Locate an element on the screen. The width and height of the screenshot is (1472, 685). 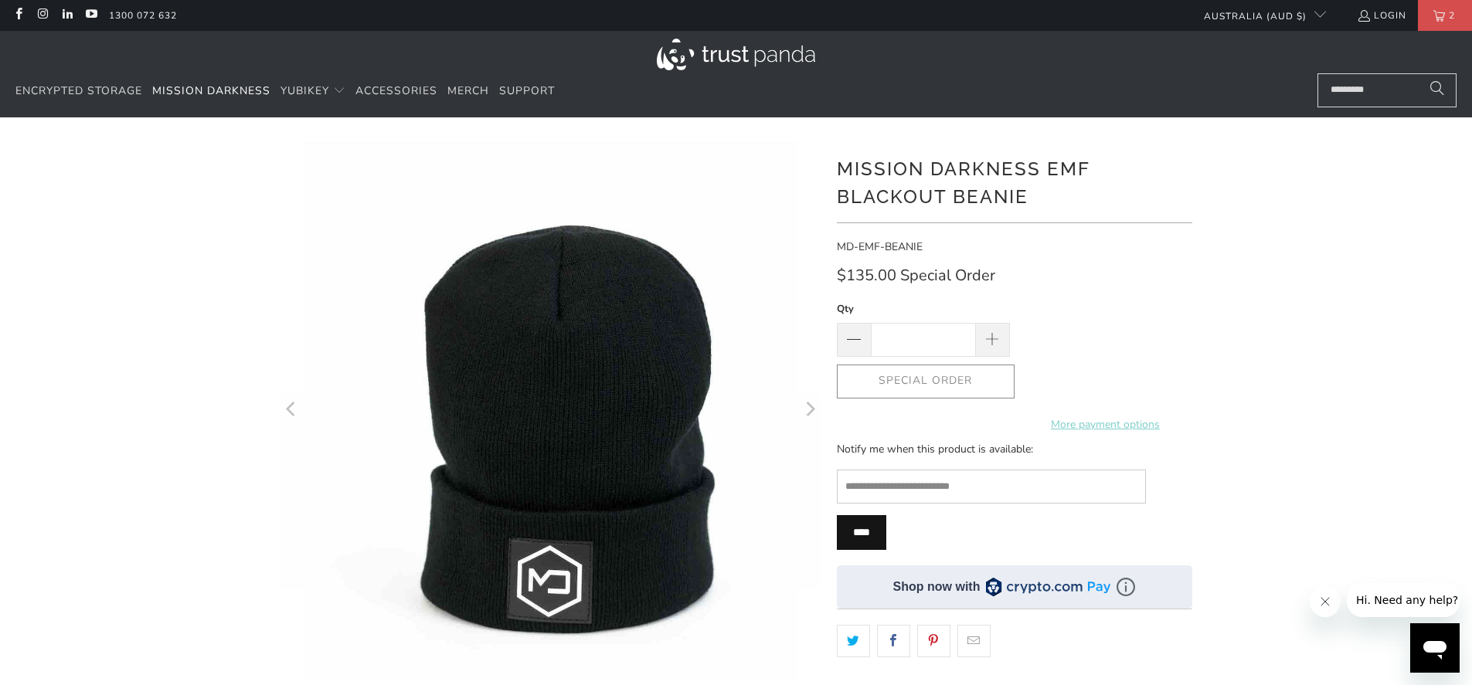
div: Shop now with is located at coordinates (936, 587).